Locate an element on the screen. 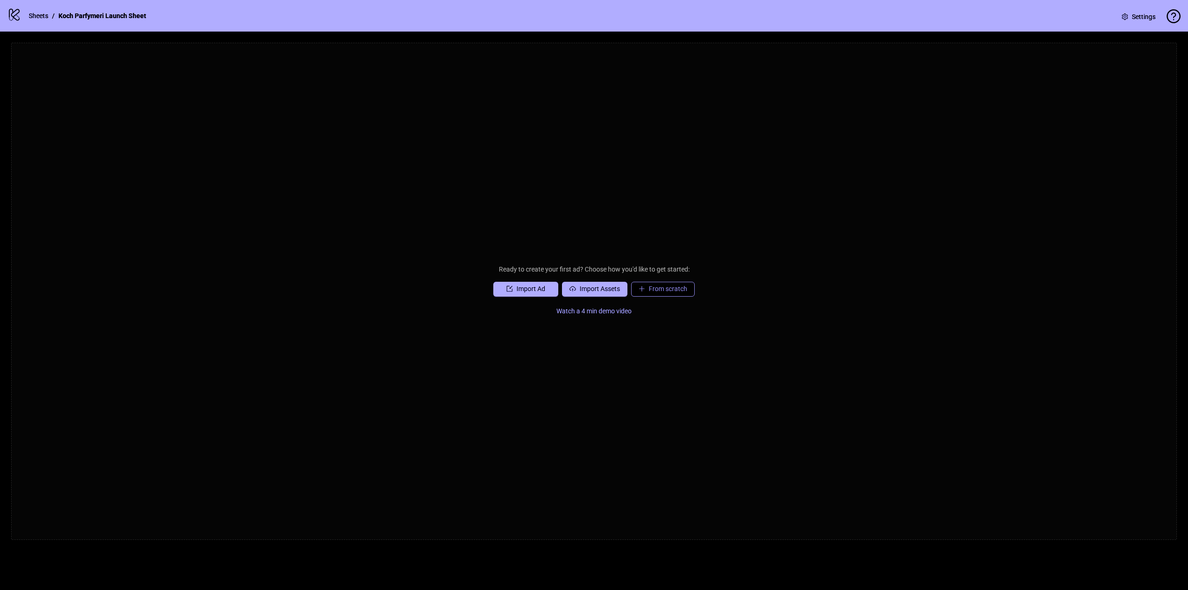 The height and width of the screenshot is (590, 1188). span: question-circle is located at coordinates (1173, 16).